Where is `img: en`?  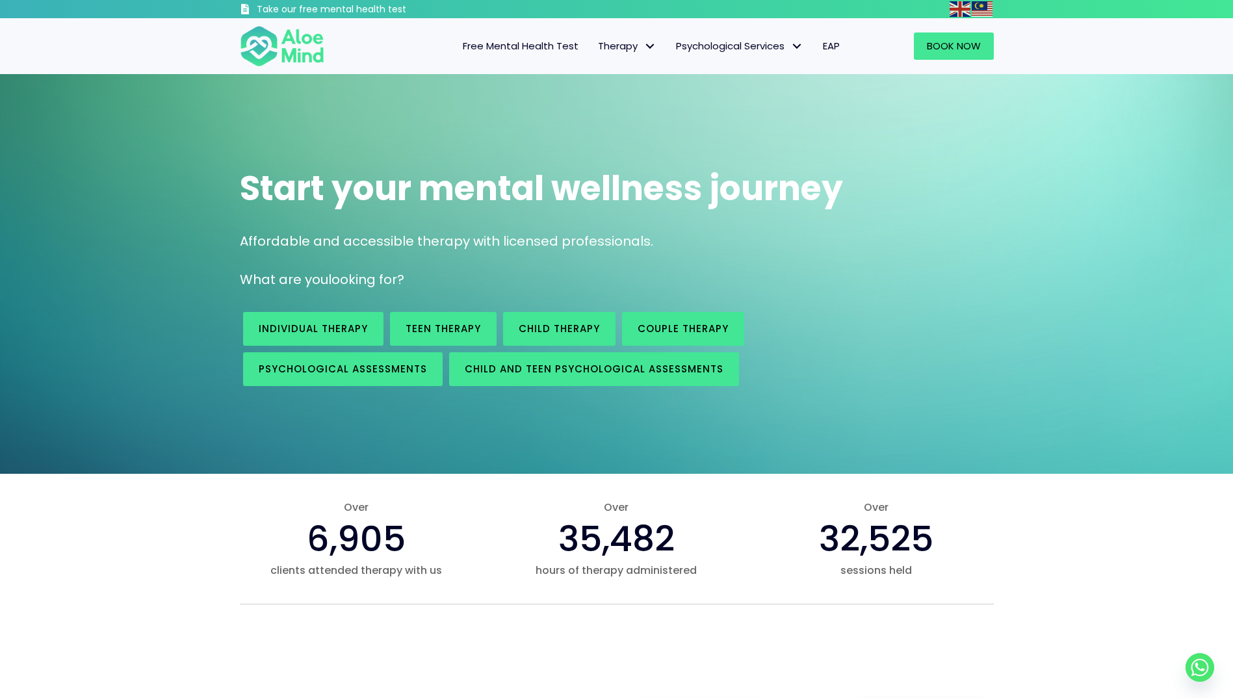 img: en is located at coordinates (960, 9).